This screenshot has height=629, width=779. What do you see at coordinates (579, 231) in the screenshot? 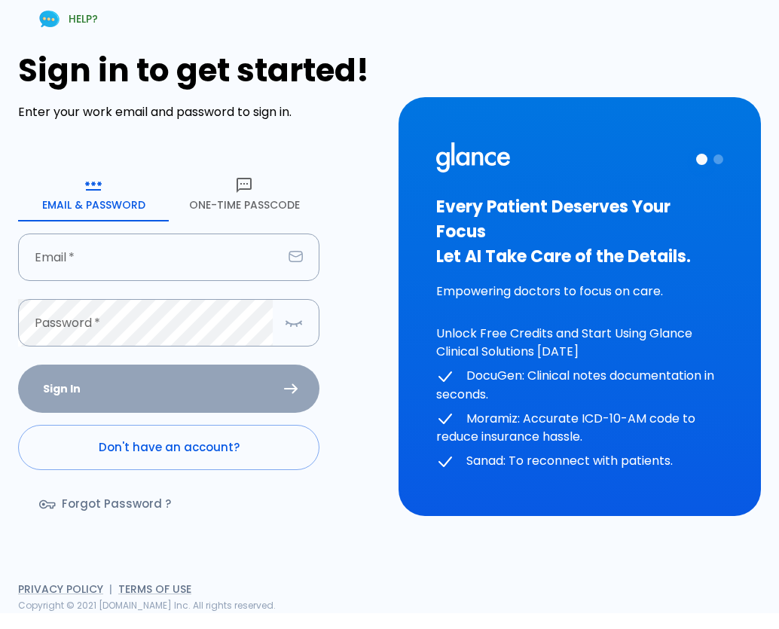
I see `h3: Every Patient Deserves Your Focus Let AI Take Care of the Details.` at bounding box center [579, 231].